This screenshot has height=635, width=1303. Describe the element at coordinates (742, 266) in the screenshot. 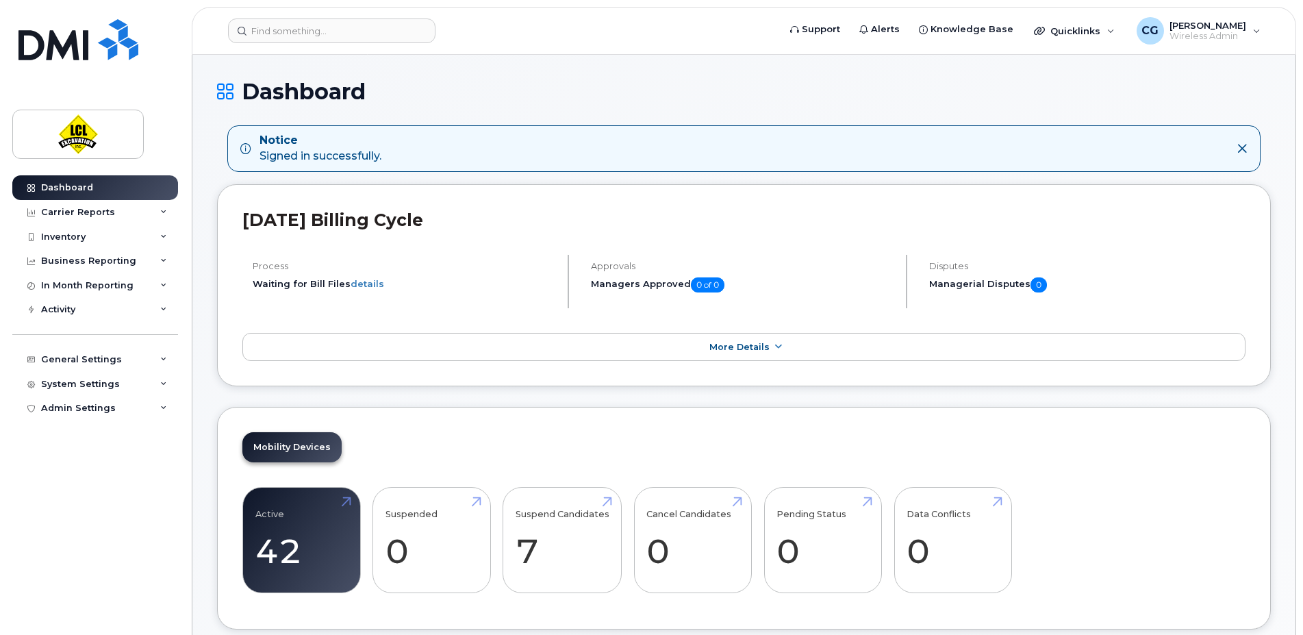

I see `h4: Approvals` at that location.